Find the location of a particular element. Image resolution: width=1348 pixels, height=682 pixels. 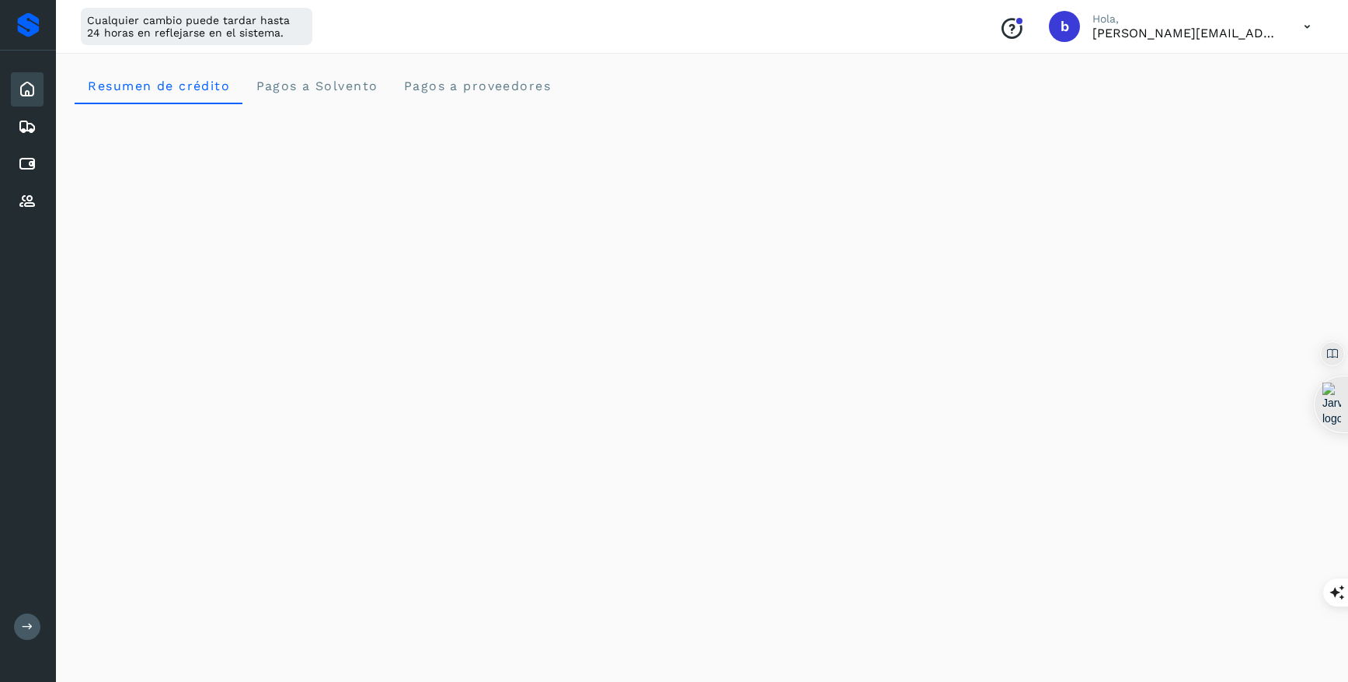

div: Inicio is located at coordinates (27, 89).